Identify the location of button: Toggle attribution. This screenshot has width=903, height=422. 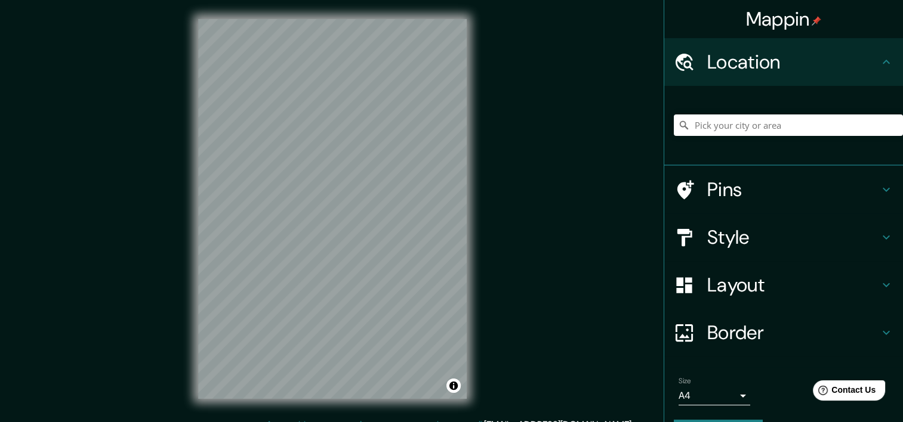
(453, 386).